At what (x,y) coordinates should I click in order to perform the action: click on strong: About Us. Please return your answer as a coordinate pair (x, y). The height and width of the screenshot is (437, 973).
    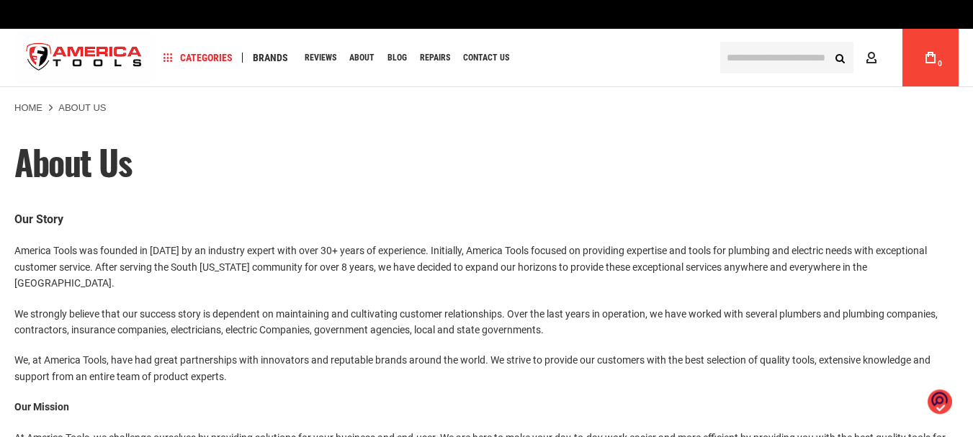
    Looking at the image, I should click on (82, 107).